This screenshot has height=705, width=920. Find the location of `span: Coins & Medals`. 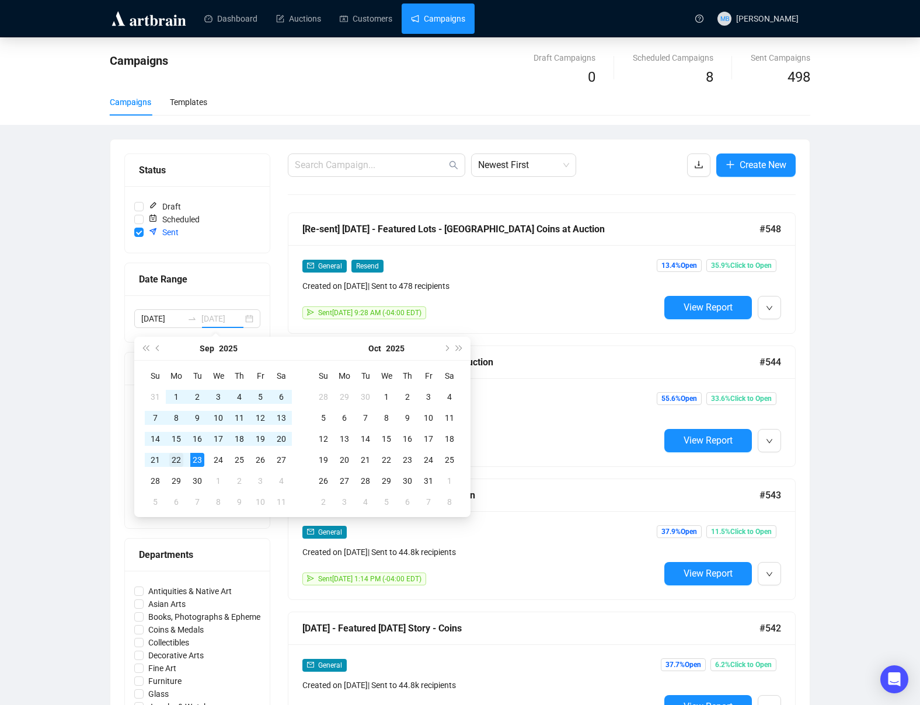

span: Coins & Medals is located at coordinates (176, 630).